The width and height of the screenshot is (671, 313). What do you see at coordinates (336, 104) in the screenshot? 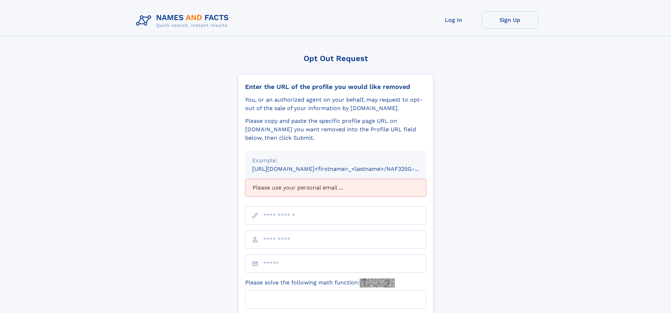
I see `div: You, or an authorized agent on your behalf, may request to opt-out of the sale of your informatio...` at bounding box center [336, 104].